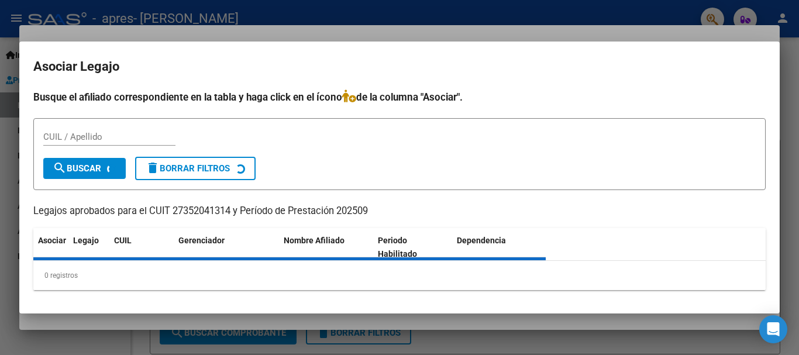 The image size is (799, 355). What do you see at coordinates (400, 276) in the screenshot?
I see `div: 0 registros` at bounding box center [400, 276].